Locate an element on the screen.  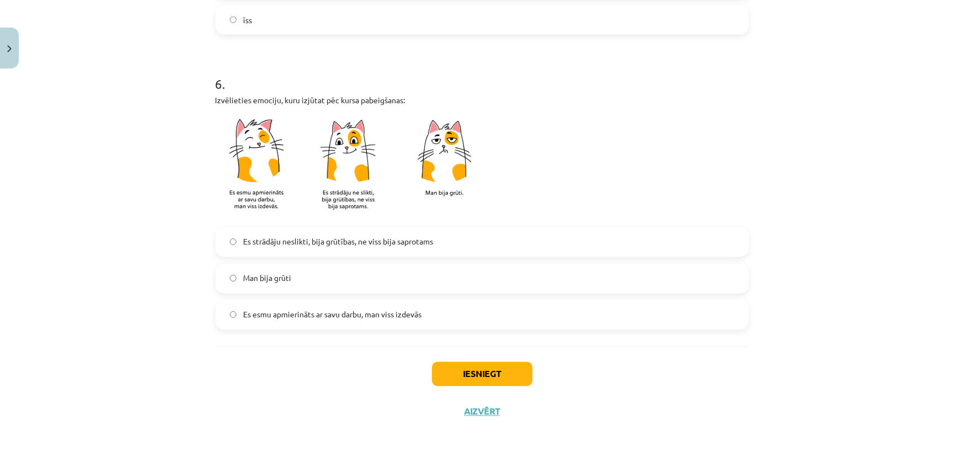
input: Es strādāju neslikti, bija grūtības, ne viss bija saprotams is located at coordinates (233, 242).